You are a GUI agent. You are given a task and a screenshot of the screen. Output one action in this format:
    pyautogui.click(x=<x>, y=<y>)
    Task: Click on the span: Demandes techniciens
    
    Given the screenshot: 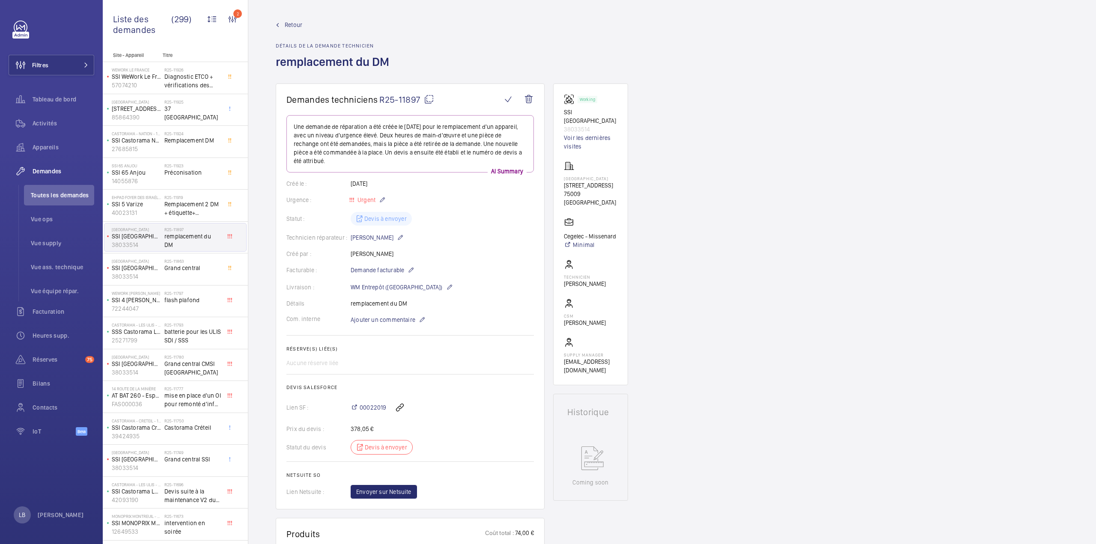 What is the action you would take?
    pyautogui.click(x=332, y=99)
    